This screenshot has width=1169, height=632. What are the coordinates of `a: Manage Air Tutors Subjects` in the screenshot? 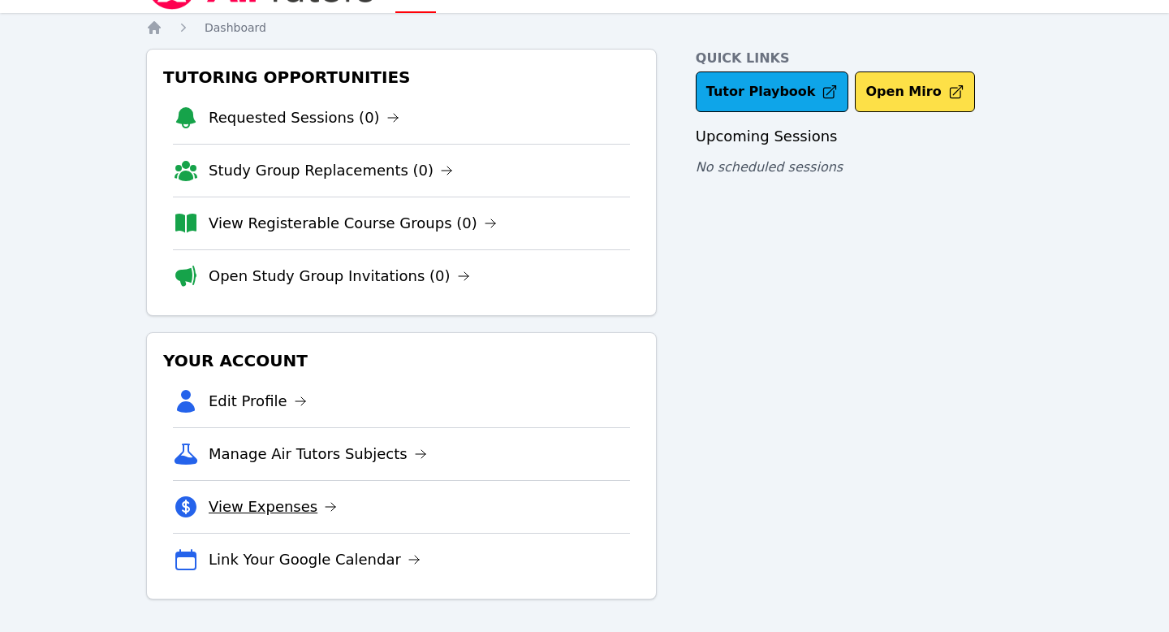 It's located at (318, 454).